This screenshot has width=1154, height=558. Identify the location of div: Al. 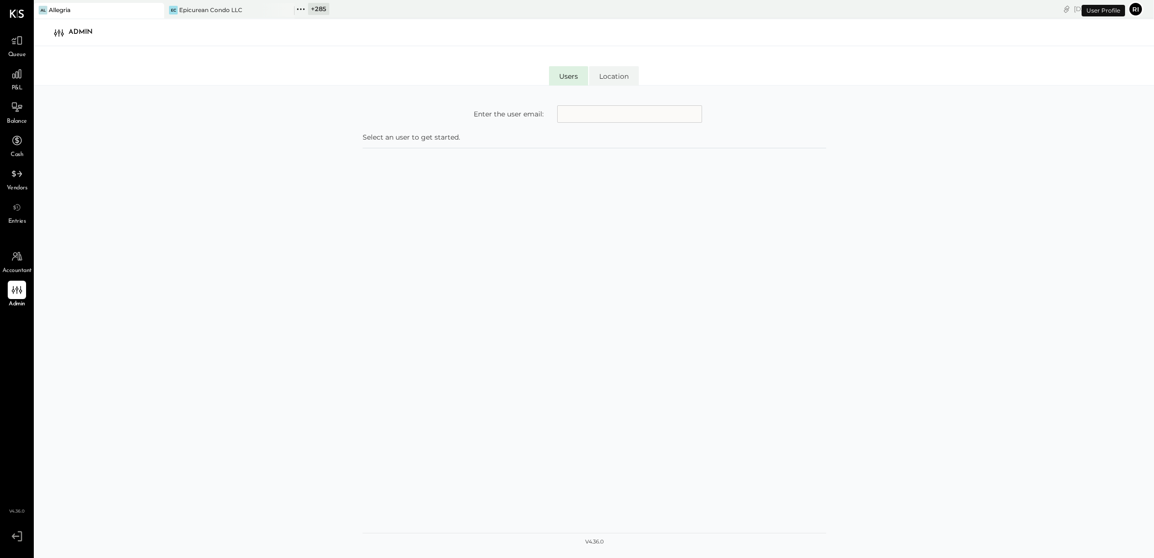
(43, 10).